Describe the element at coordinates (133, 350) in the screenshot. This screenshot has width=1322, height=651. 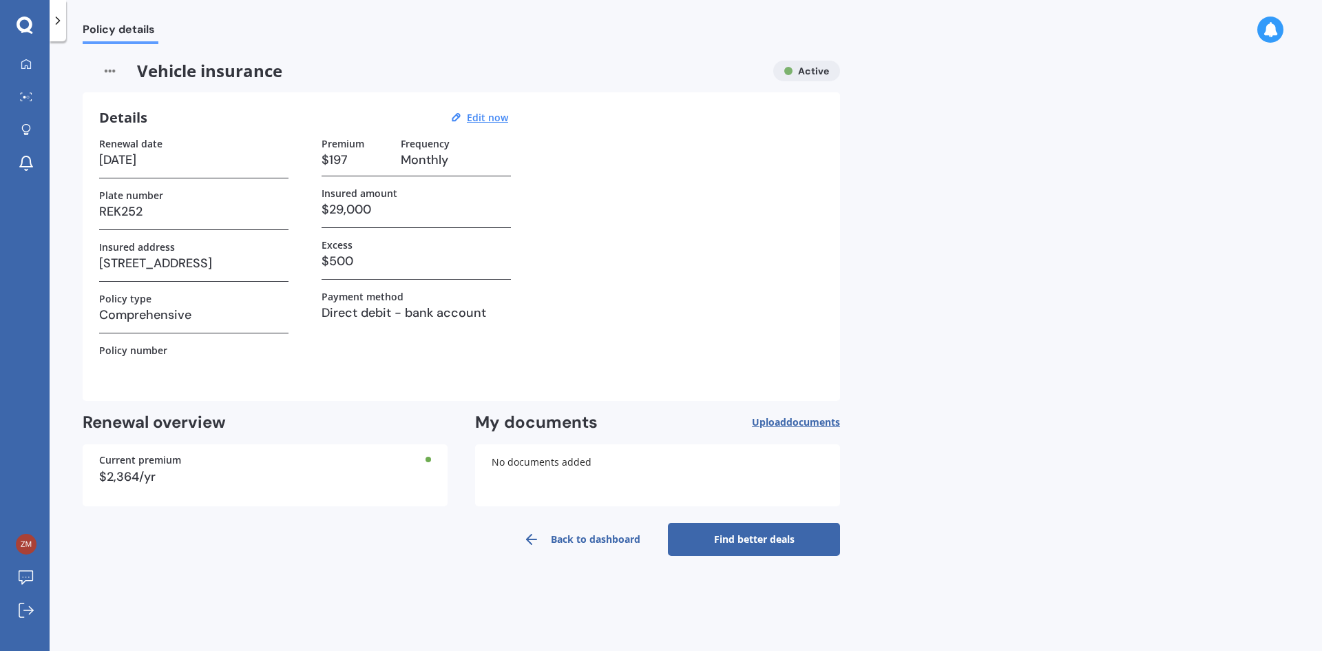
I see `label: Policy number` at that location.